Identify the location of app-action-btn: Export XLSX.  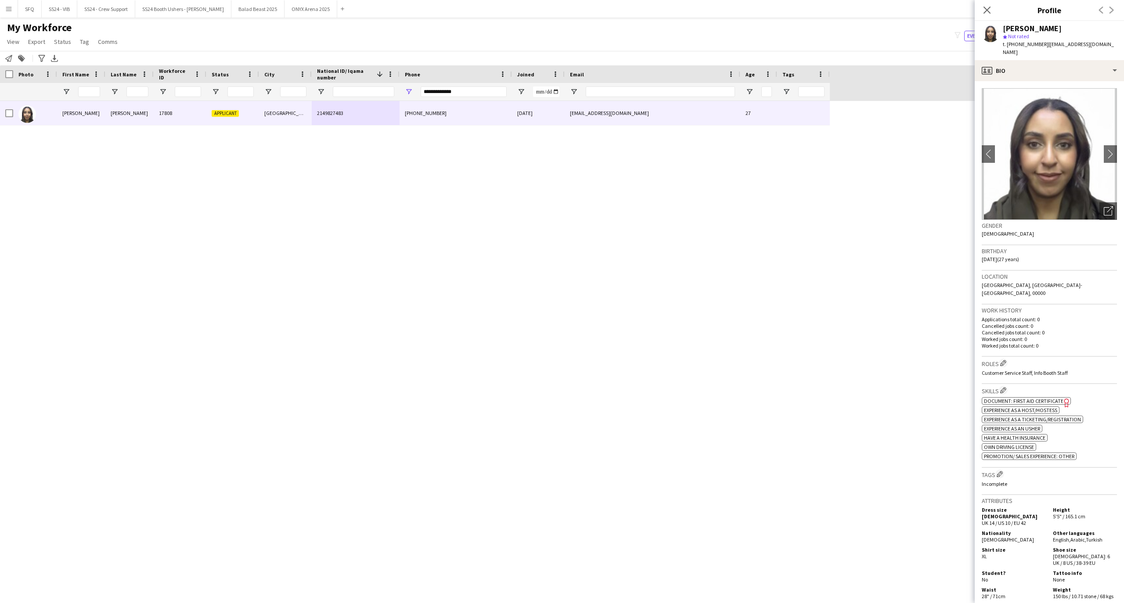
(54, 58).